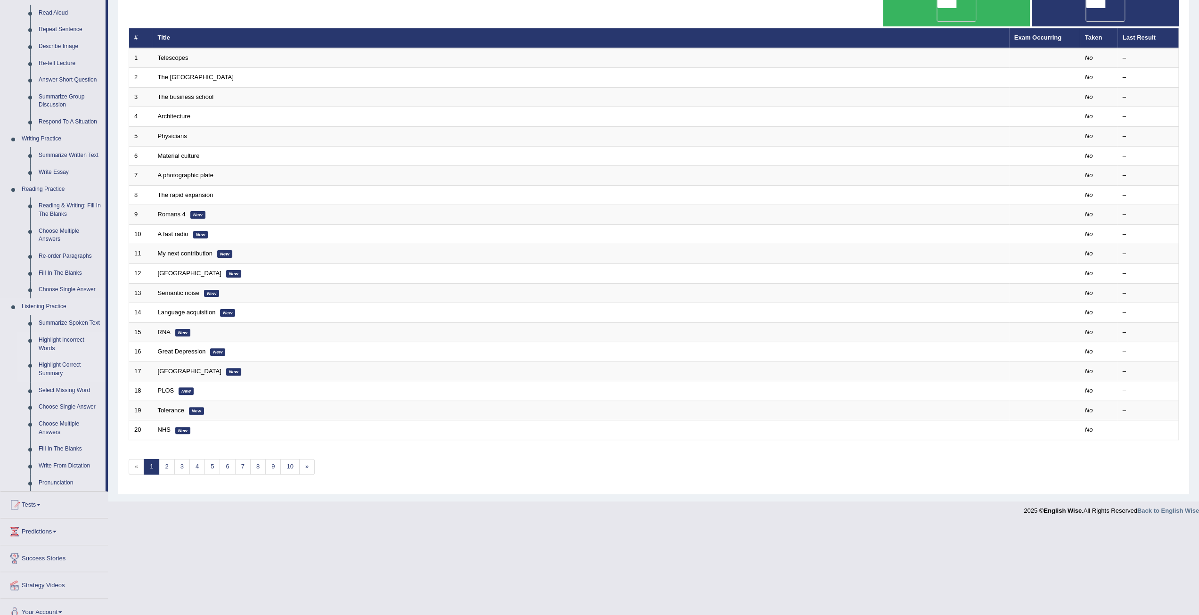 The height and width of the screenshot is (615, 1199). What do you see at coordinates (70, 13) in the screenshot?
I see `a: Read Aloud` at bounding box center [70, 13].